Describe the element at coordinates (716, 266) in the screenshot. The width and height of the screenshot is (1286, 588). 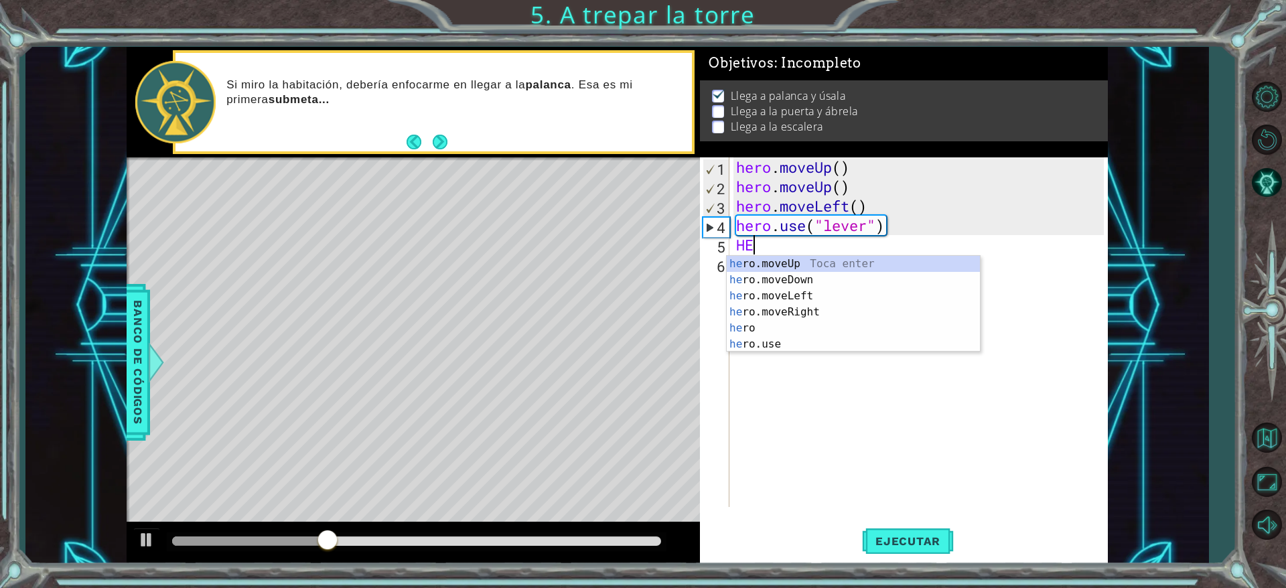
I see `div: 6` at that location.